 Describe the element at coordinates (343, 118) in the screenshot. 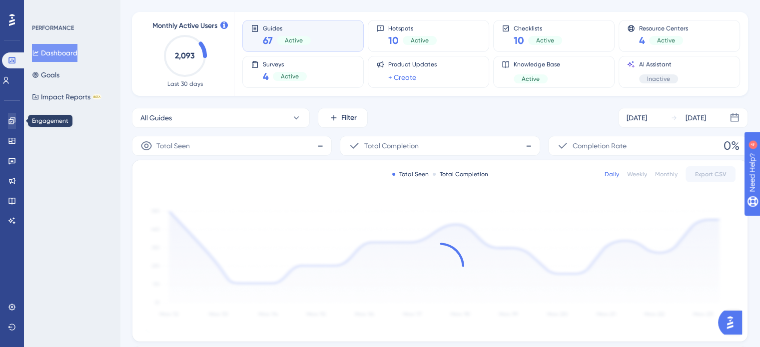

I see `button: Filter` at that location.